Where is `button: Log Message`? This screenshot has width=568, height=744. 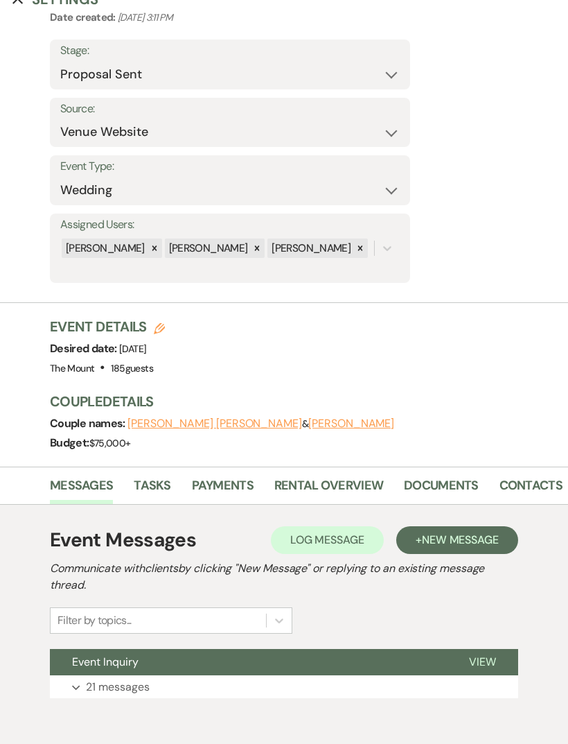 button: Log Message is located at coordinates (327, 540).